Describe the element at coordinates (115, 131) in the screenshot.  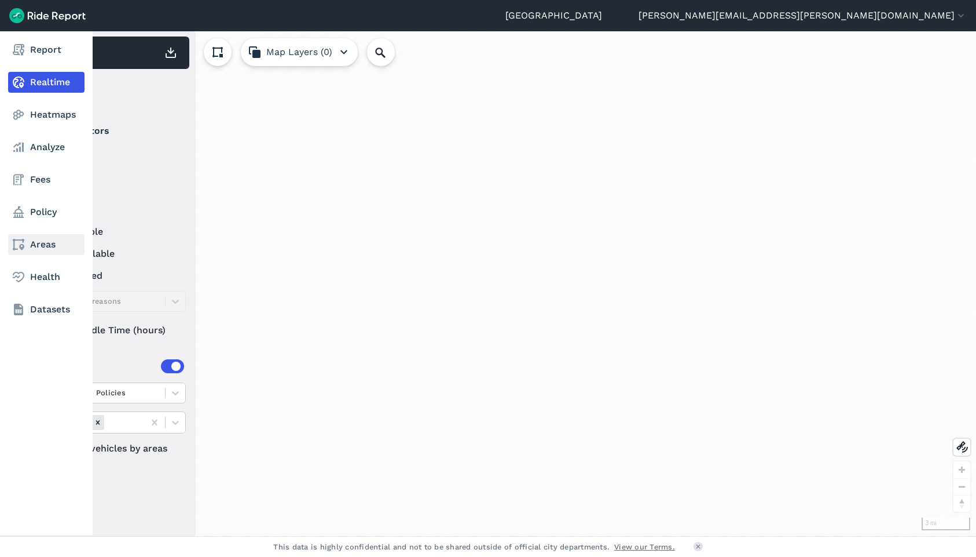
I see `summary: Operators` at that location.